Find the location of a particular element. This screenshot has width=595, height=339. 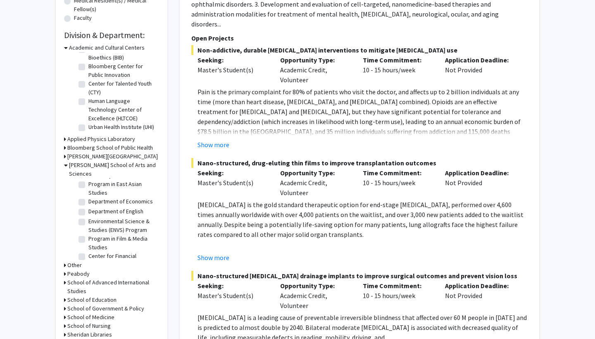

h3: Applied Physics Laboratory is located at coordinates (101, 139).